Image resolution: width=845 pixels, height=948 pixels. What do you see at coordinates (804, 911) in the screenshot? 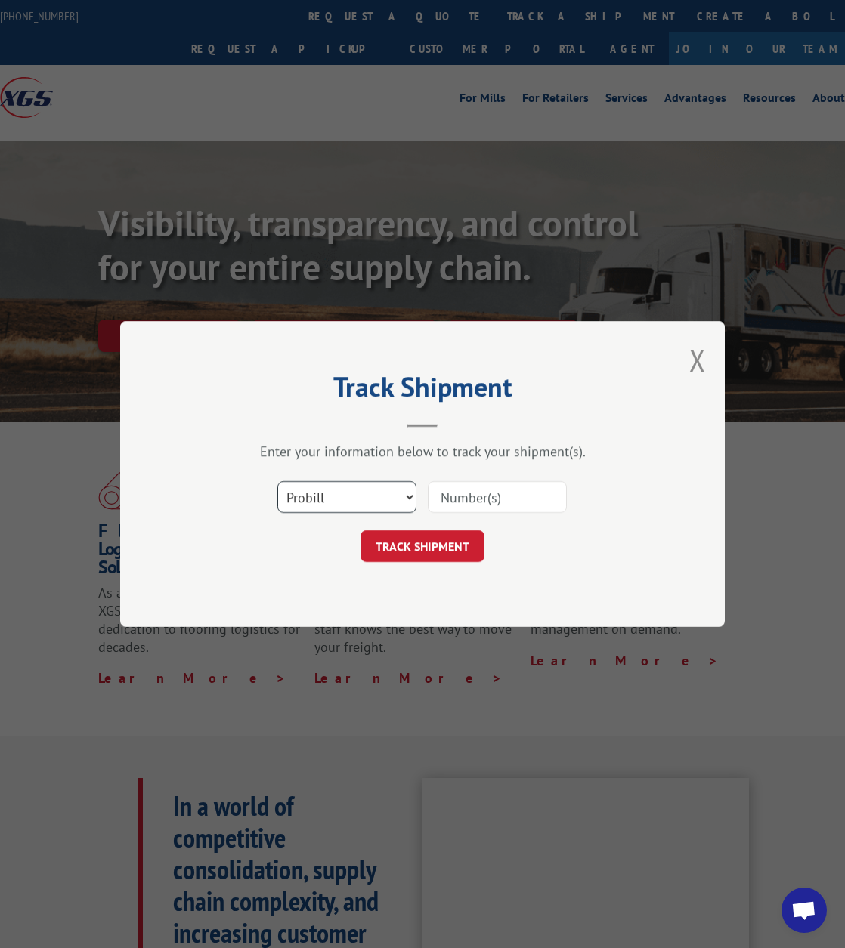
I see `div: Open chat` at bounding box center [804, 911].